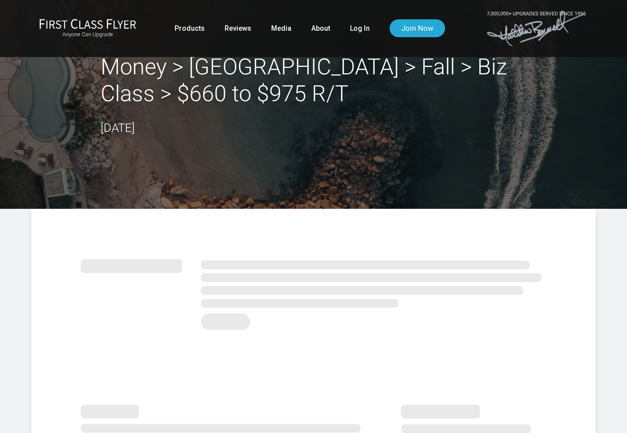 This screenshot has width=627, height=433. What do you see at coordinates (238, 28) in the screenshot?
I see `a: Reviews` at bounding box center [238, 28].